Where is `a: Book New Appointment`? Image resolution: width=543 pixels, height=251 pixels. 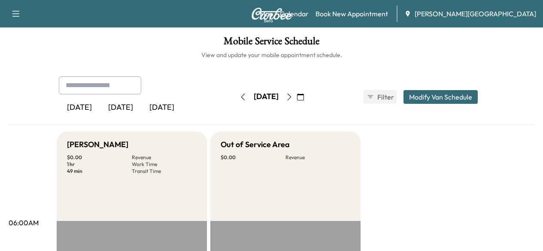
a: Book New Appointment is located at coordinates (352, 14).